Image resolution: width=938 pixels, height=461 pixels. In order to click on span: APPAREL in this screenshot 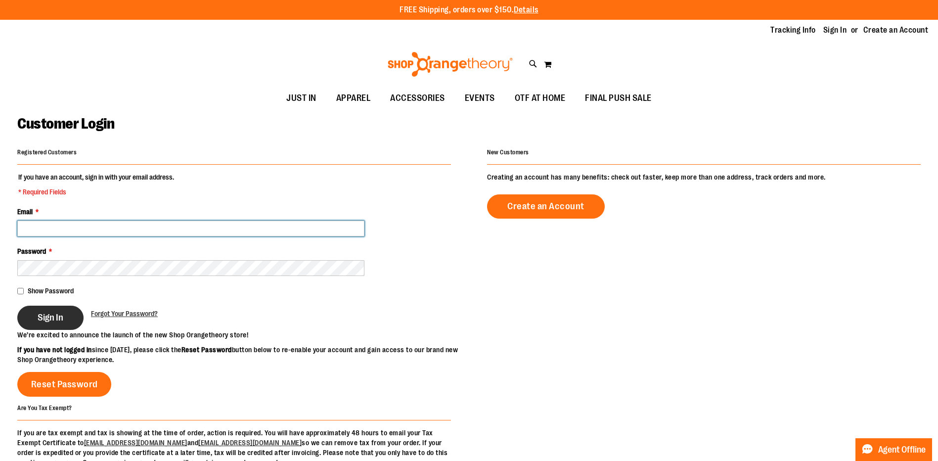, I will do `click(354, 98)`.